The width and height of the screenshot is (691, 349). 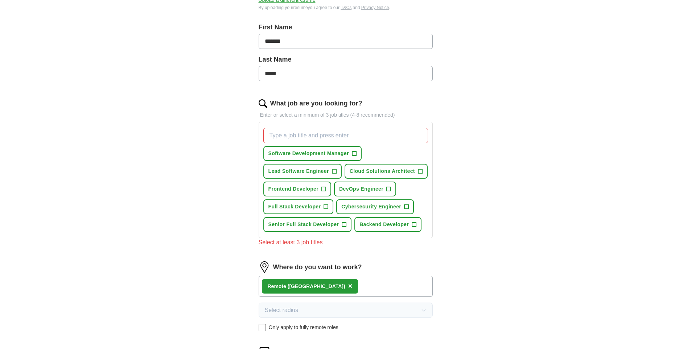 What do you see at coordinates (316, 103) in the screenshot?
I see `label: What job are you looking for?` at bounding box center [316, 103].